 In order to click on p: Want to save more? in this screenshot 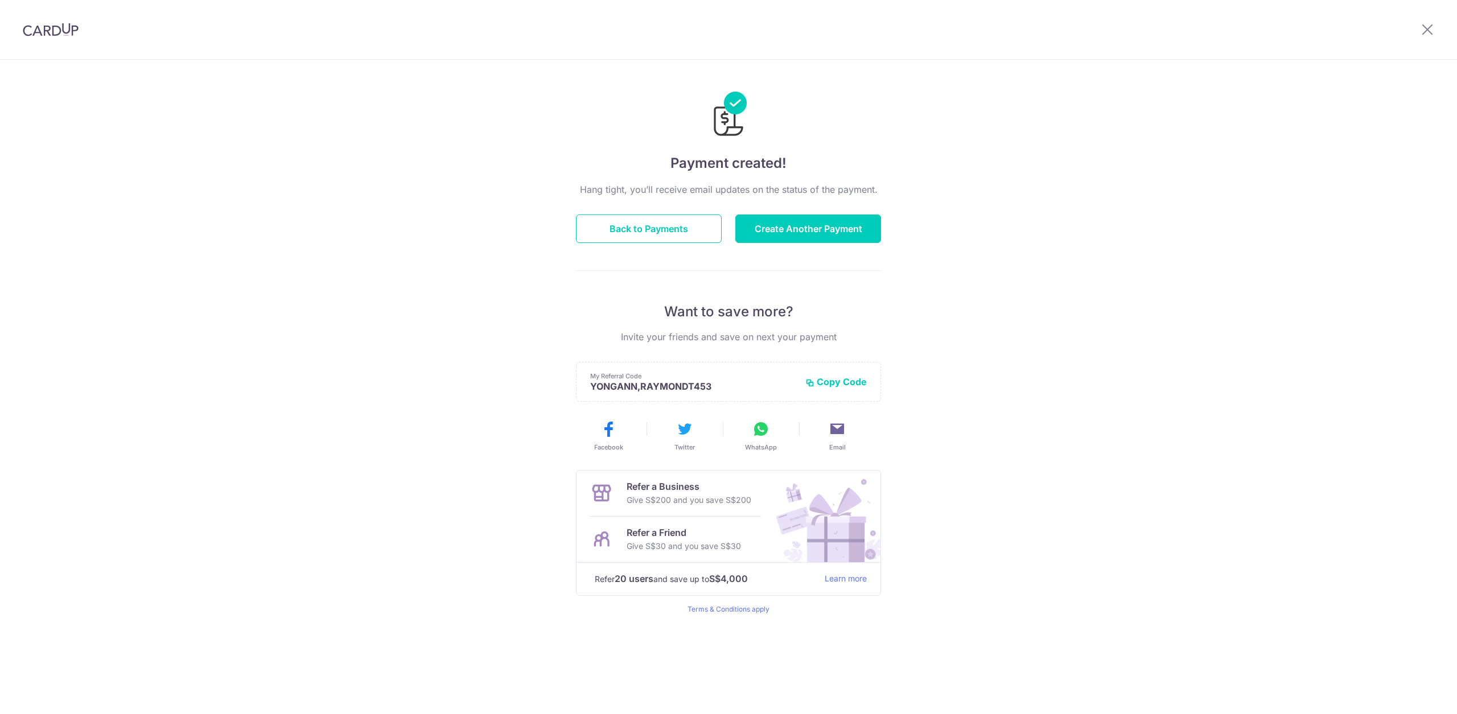, I will do `click(728, 312)`.